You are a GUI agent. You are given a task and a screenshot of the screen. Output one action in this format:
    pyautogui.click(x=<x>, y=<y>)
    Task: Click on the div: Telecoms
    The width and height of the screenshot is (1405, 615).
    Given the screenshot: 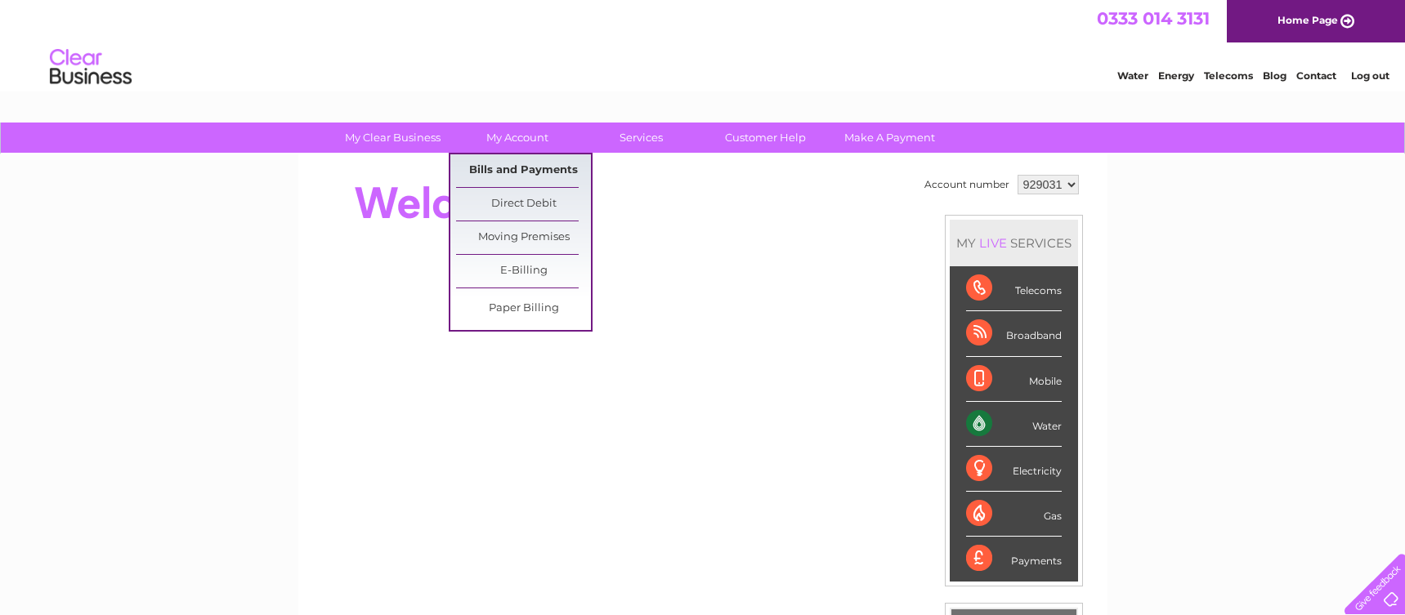 What is the action you would take?
    pyautogui.click(x=1013, y=288)
    